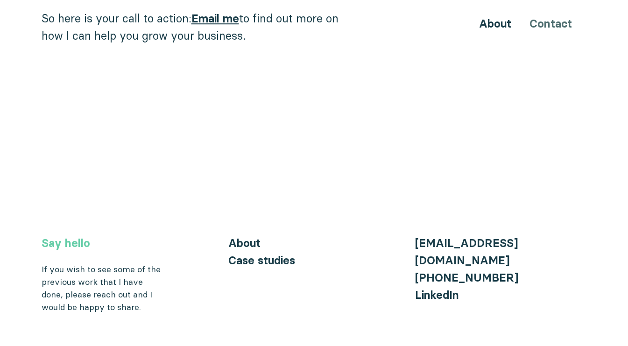  I want to click on a: Email me, so click(215, 18).